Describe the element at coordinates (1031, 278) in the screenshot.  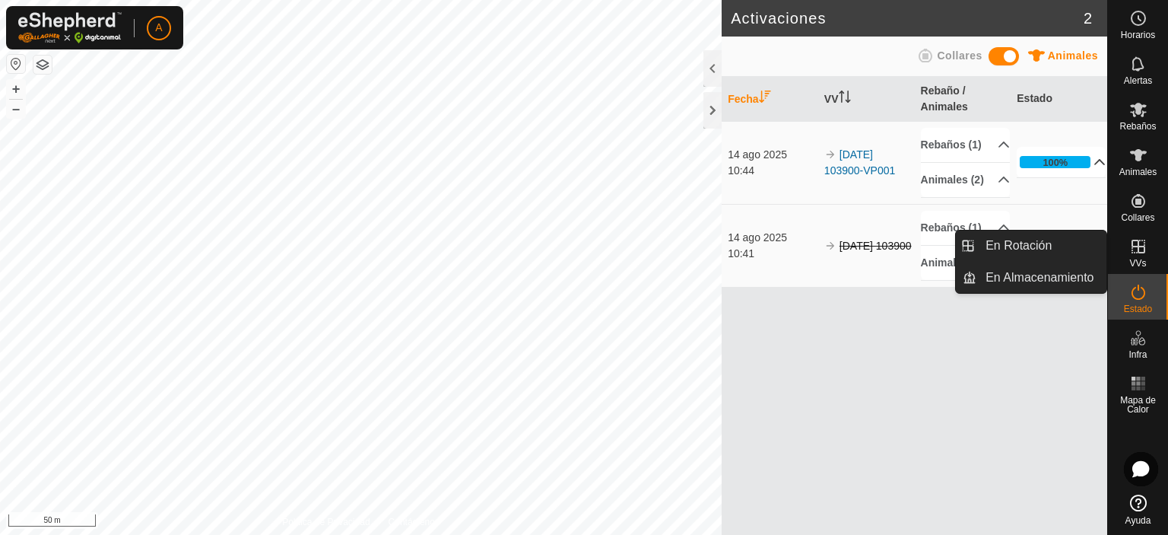
I see `li: En Almacenamiento` at that location.